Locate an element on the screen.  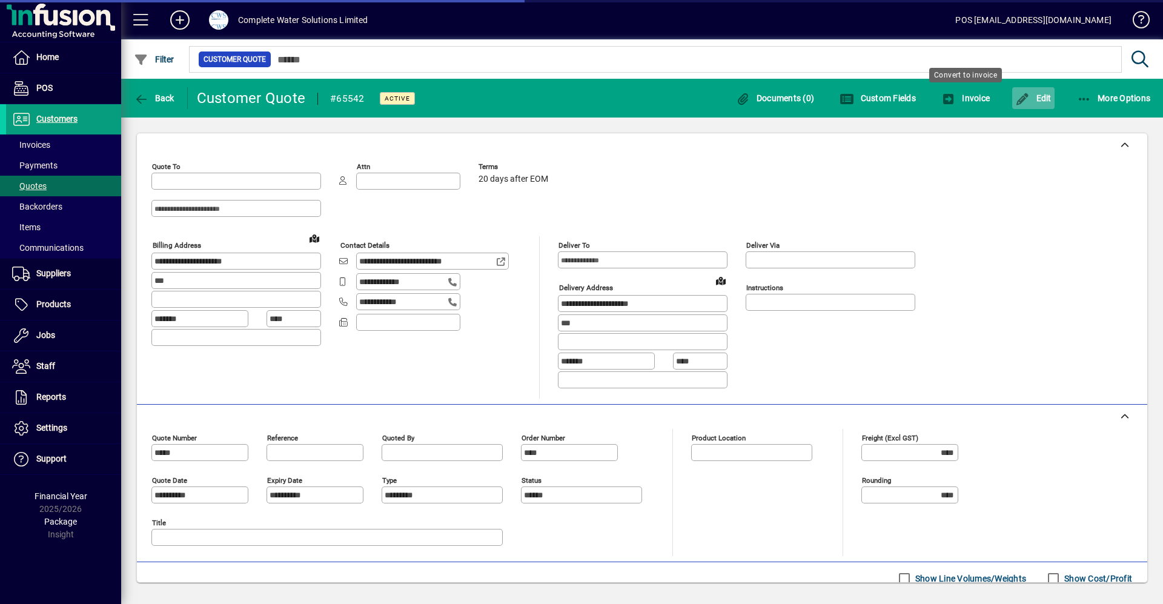
mat-label: Status is located at coordinates (531, 480).